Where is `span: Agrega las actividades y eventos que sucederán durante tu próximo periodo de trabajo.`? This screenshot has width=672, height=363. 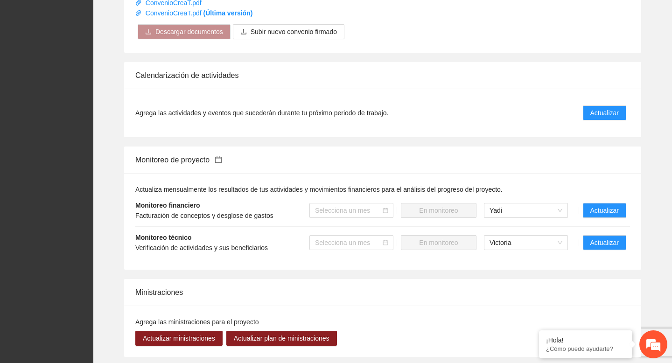
span: Agrega las actividades y eventos que sucederán durante tu próximo periodo de trabajo. is located at coordinates (262, 113).